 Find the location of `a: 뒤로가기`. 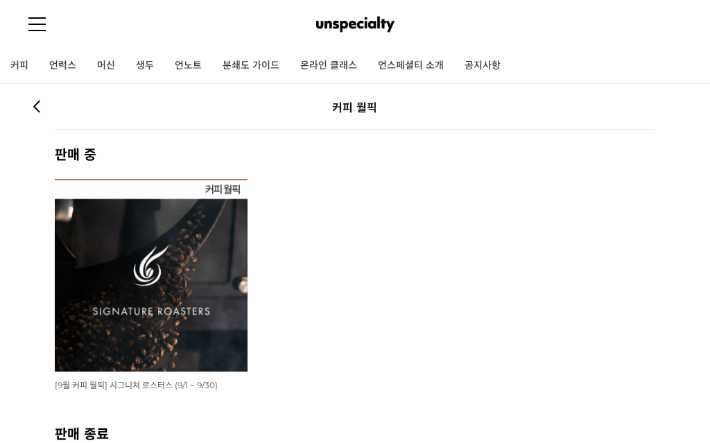

a: 뒤로가기 is located at coordinates (37, 107).